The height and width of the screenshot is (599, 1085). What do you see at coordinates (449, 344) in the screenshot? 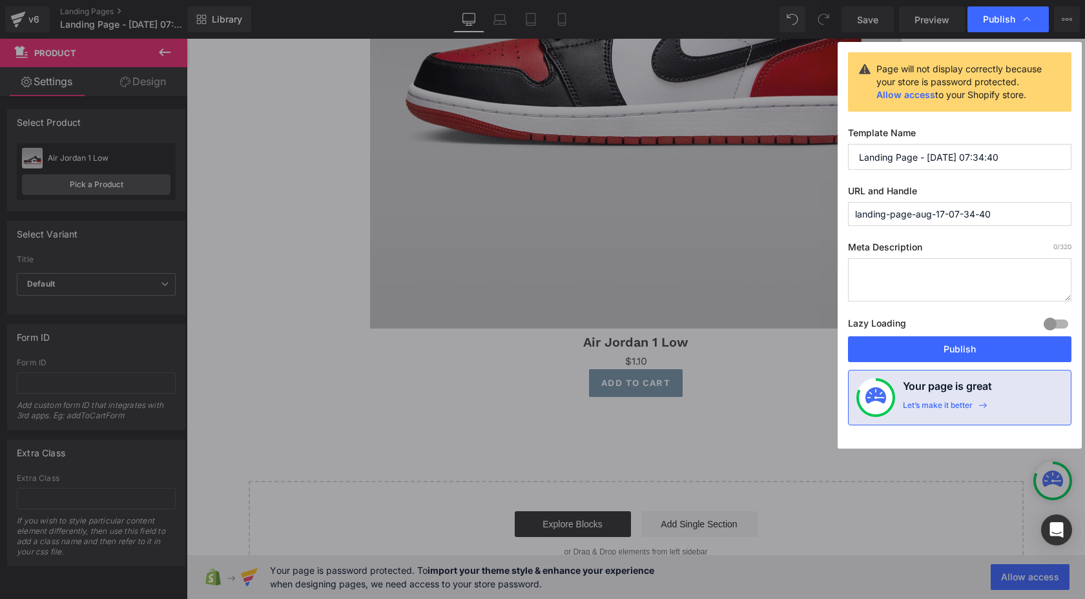
I see `button: Add To Cart` at bounding box center [449, 344].